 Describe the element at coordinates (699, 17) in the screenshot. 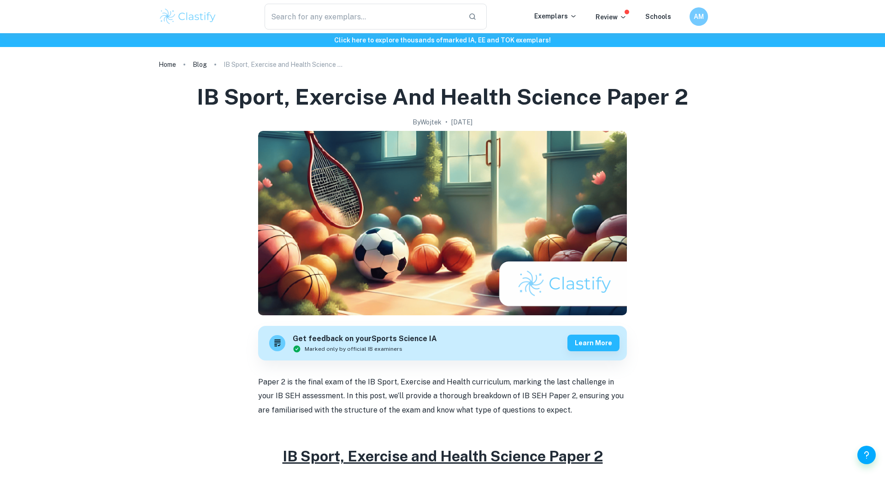

I see `button: AM` at that location.